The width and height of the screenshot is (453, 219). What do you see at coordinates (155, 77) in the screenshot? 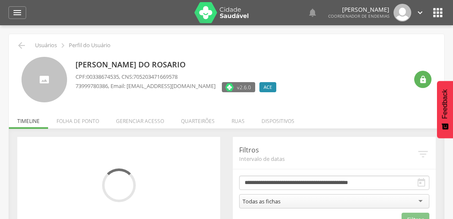
I see `span: 705203471669578` at bounding box center [155, 77].